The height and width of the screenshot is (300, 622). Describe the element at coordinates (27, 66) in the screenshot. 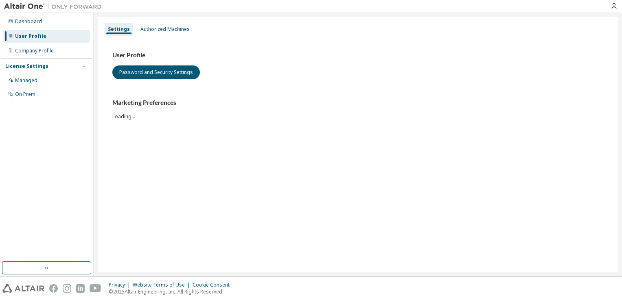

I see `div: License Settings` at that location.